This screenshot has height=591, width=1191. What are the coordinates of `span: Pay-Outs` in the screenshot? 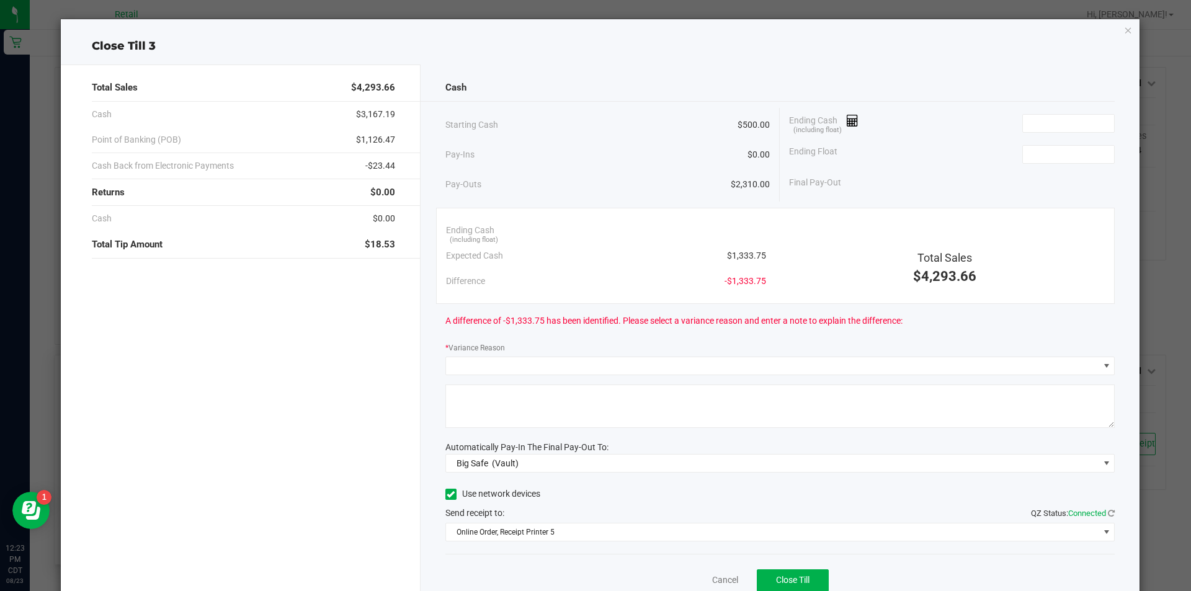 It's located at (463, 184).